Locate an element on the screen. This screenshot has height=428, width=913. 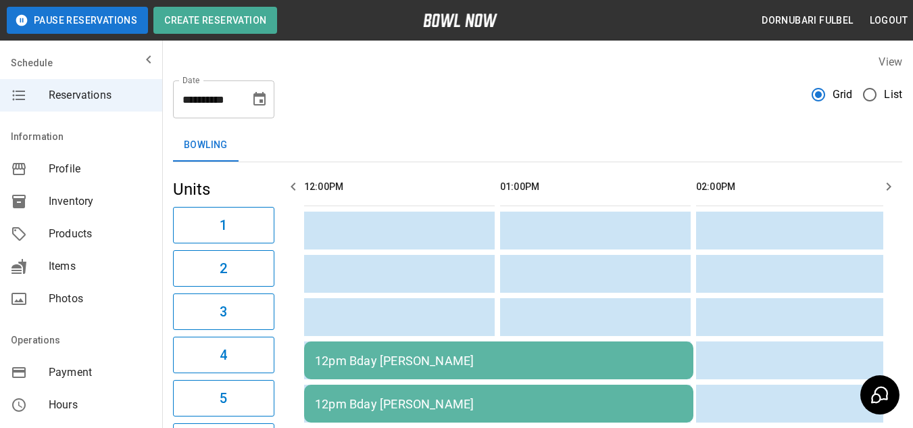
span: Payment is located at coordinates (100, 372).